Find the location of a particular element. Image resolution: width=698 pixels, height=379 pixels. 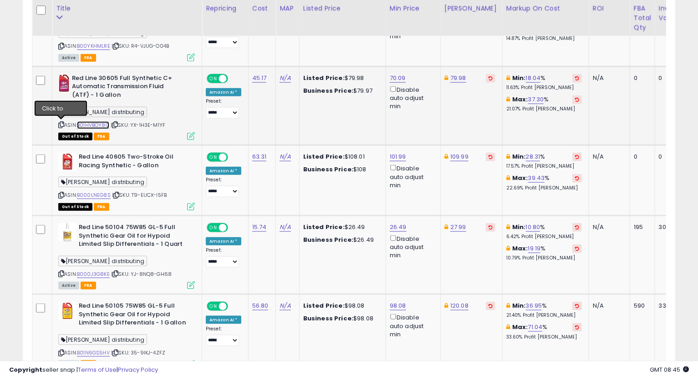

a: 70.09 is located at coordinates (397, 78).